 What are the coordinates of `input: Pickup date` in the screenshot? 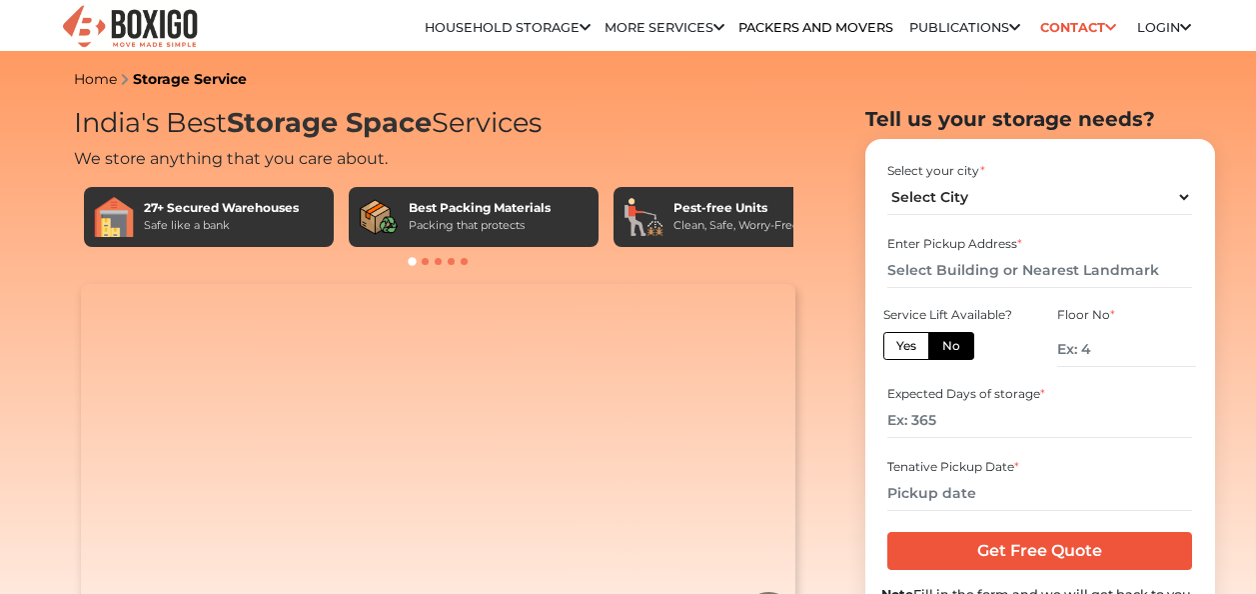 It's located at (1039, 493).